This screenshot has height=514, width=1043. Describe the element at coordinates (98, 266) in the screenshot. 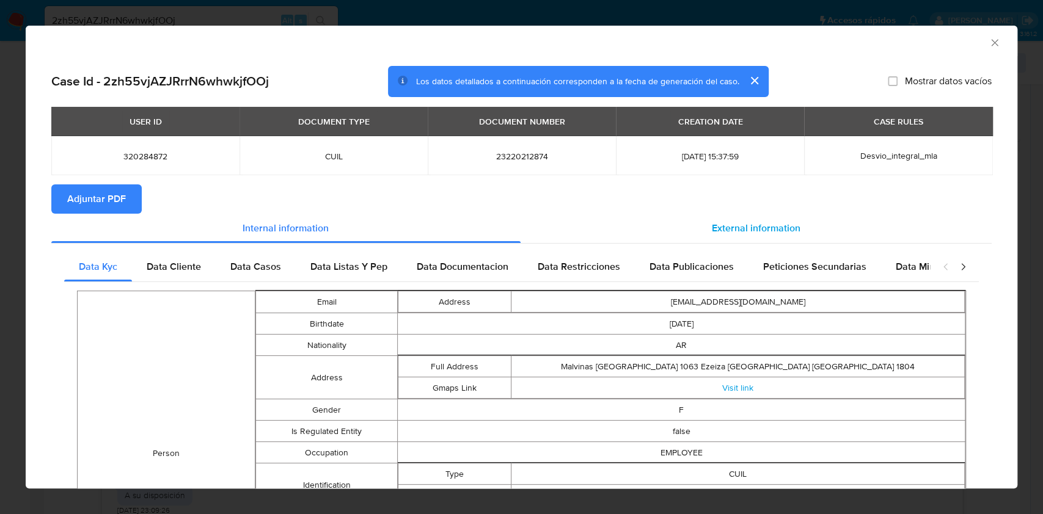

I see `span: Data Kyc` at that location.